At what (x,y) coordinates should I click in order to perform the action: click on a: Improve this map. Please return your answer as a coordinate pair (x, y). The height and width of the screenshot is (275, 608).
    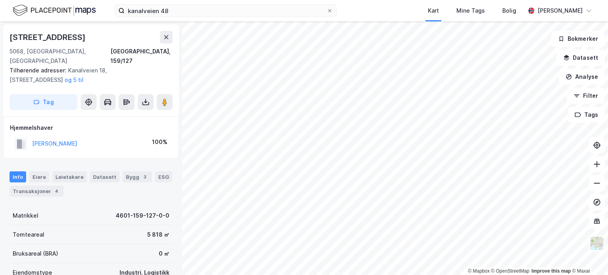
    Looking at the image, I should click on (551, 271).